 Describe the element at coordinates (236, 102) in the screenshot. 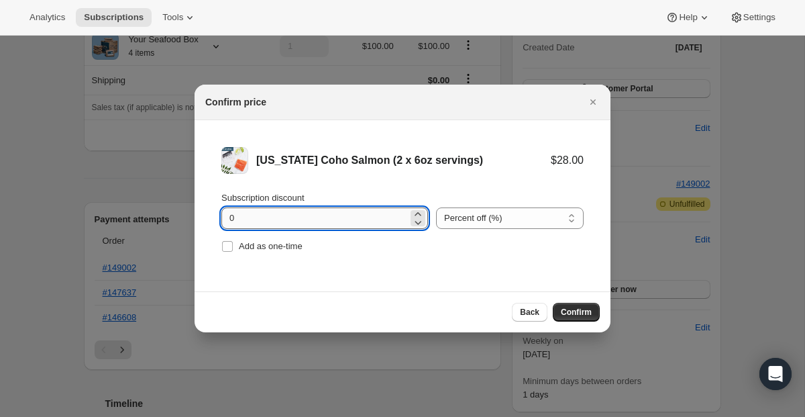

I see `h2: Confirm price` at that location.